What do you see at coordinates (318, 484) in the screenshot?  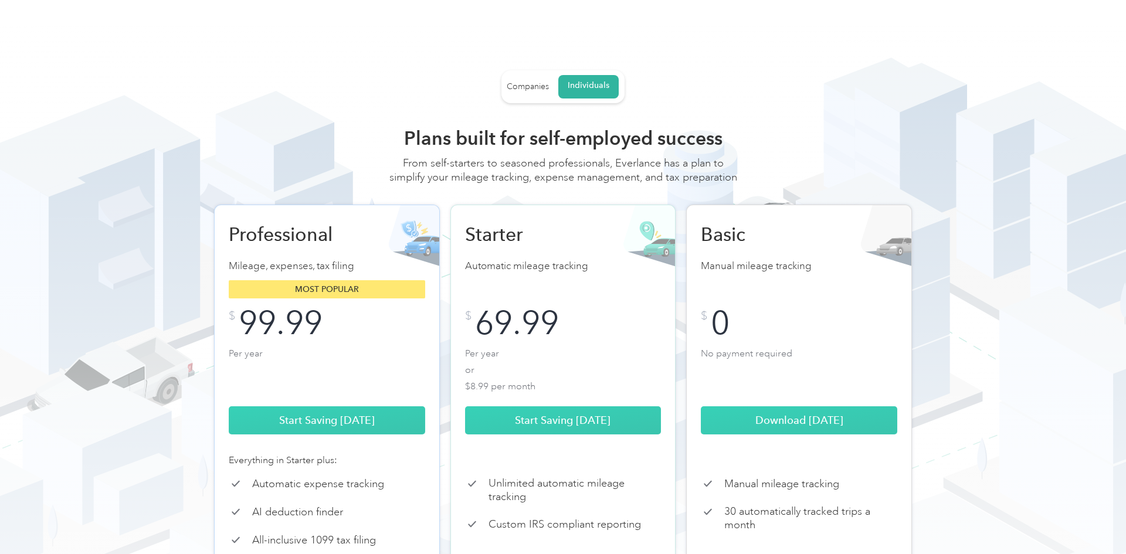 I see `p: Automatic expense tracking` at bounding box center [318, 484].